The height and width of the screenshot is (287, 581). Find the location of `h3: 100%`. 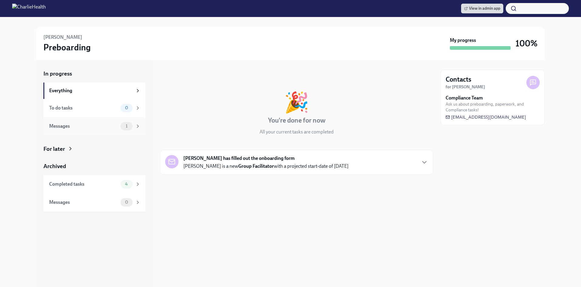

h3: 100% is located at coordinates (526, 43).